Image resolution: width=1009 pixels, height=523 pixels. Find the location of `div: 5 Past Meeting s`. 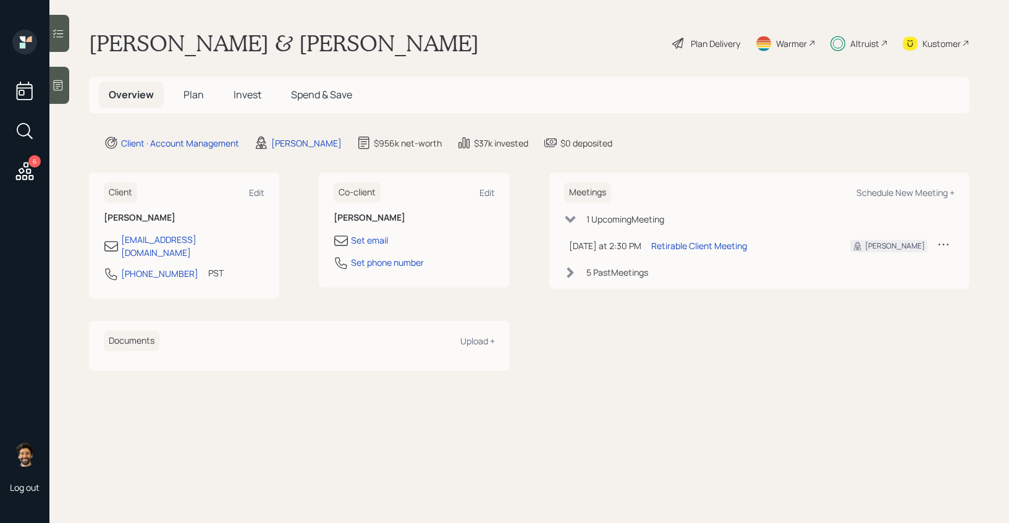

div: 5 Past Meeting s is located at coordinates (617, 272).